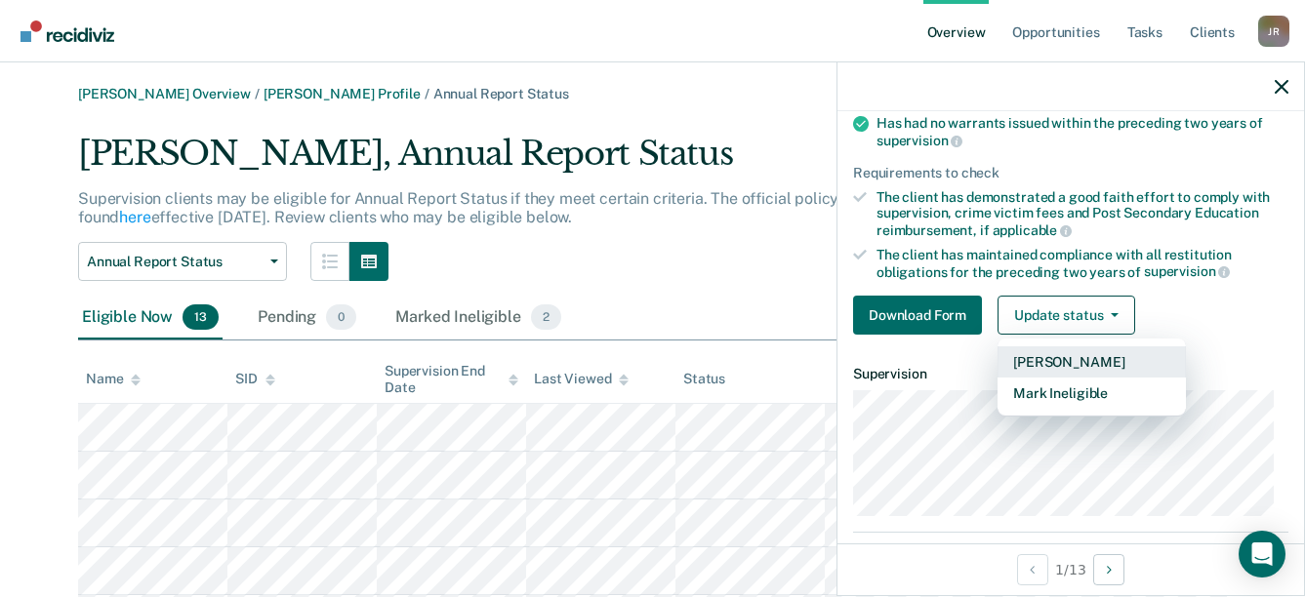 This screenshot has width=1305, height=597. What do you see at coordinates (546, 317) in the screenshot?
I see `span: 2` at bounding box center [546, 317].